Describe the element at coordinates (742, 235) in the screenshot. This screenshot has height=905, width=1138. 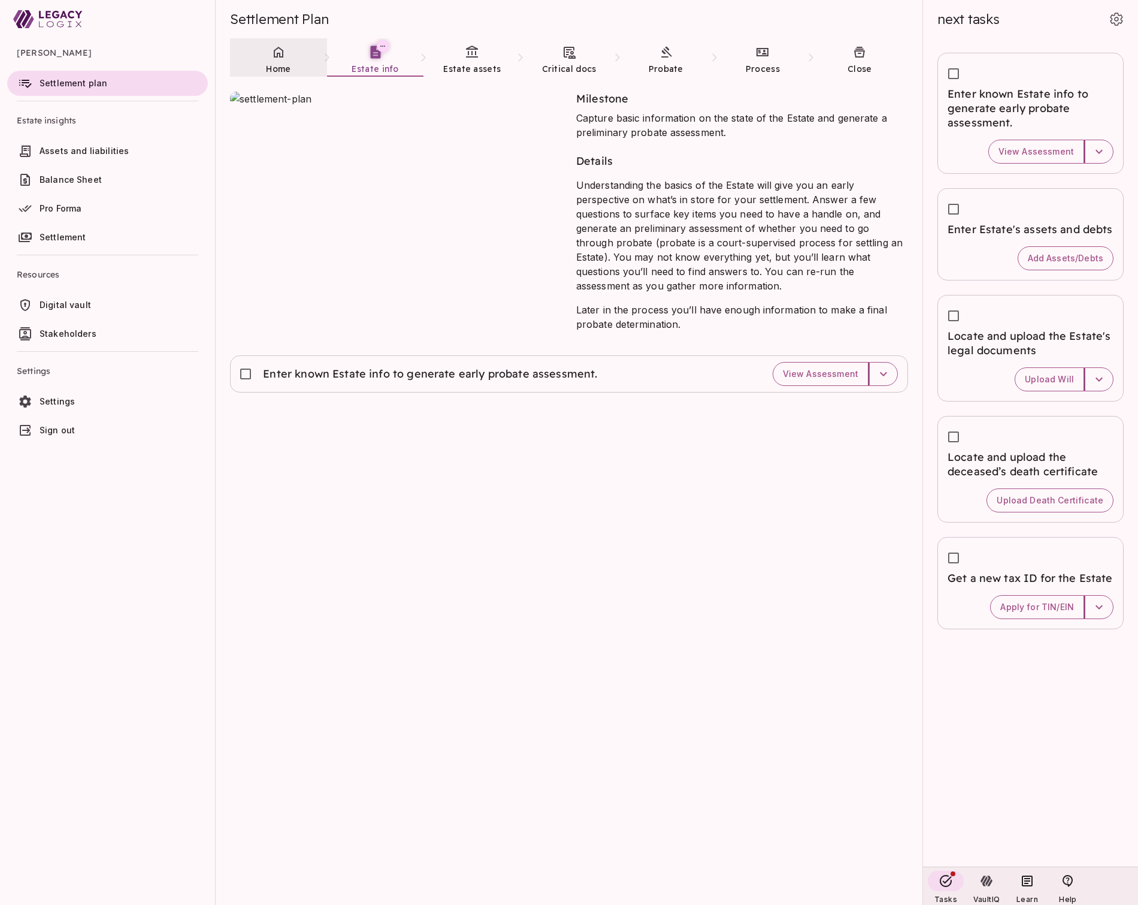
I see `p: Understanding the basics of the Estate will give you an early perspective on what’s in store for ...` at that location.